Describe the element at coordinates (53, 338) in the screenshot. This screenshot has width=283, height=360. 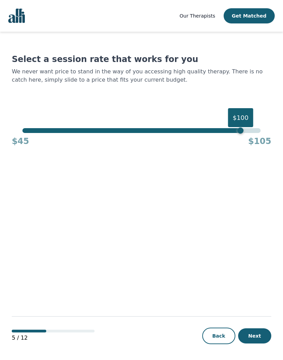
I see `p: 5 / 12` at that location.